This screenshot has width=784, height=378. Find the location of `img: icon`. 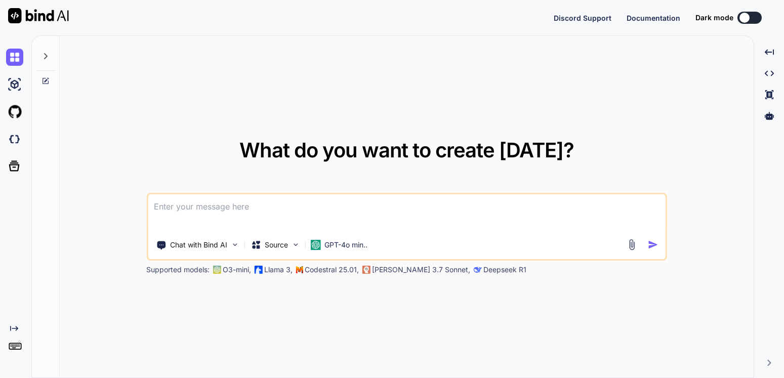

img: icon is located at coordinates (653, 245).